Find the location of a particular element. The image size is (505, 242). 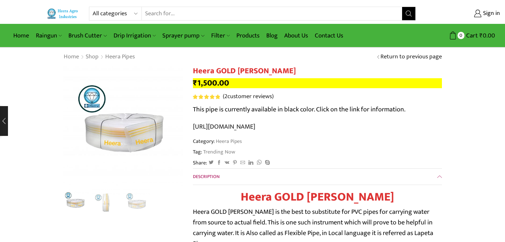

button: Search button is located at coordinates (409, 14).